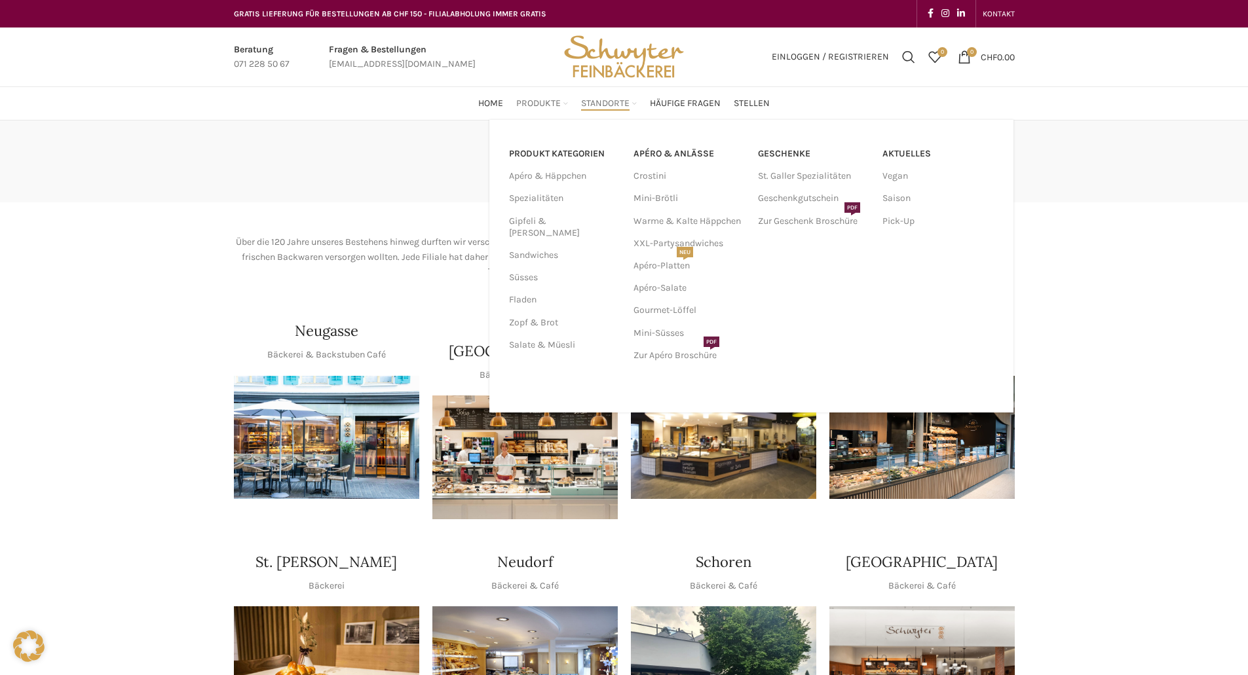 This screenshot has height=675, width=1248. Describe the element at coordinates (326, 355) in the screenshot. I see `p: Bäckerei & Backstuben Café` at that location.